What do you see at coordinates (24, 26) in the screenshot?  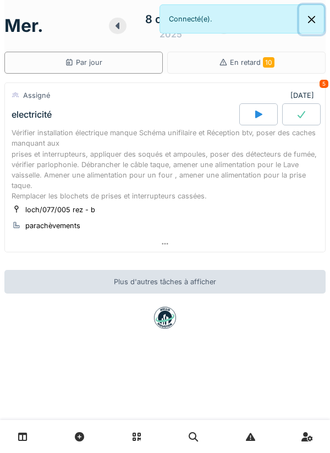 I see `h1: mer.` at bounding box center [24, 26].